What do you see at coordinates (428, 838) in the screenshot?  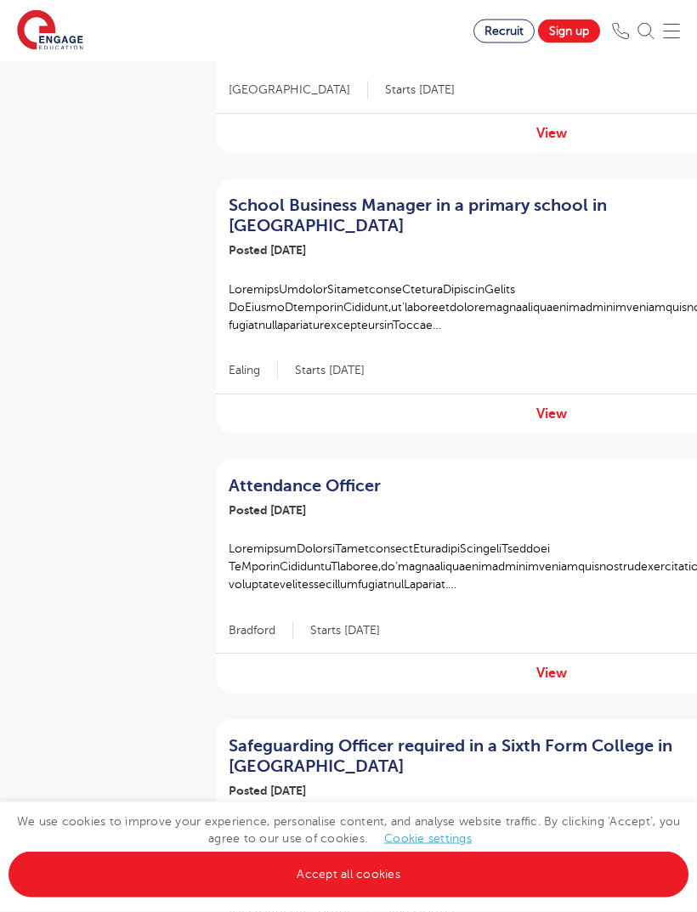 I see `a: Cookie settings` at bounding box center [428, 838].